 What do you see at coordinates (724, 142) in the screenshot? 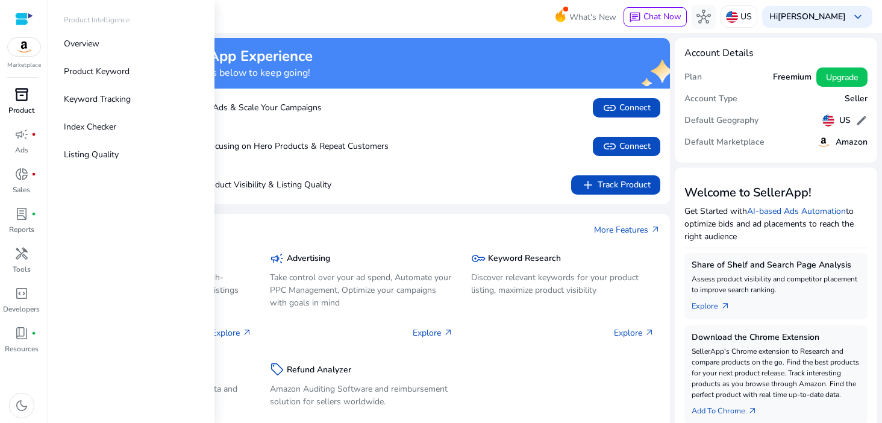
I see `h5: Default Marketplace` at bounding box center [724, 142].